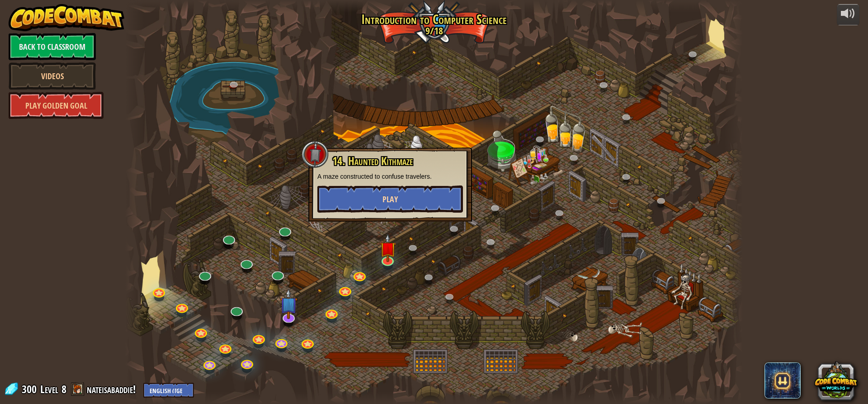 The height and width of the screenshot is (404, 868). I want to click on img: level-banner-unstarted-subscriber.png, so click(288, 303).